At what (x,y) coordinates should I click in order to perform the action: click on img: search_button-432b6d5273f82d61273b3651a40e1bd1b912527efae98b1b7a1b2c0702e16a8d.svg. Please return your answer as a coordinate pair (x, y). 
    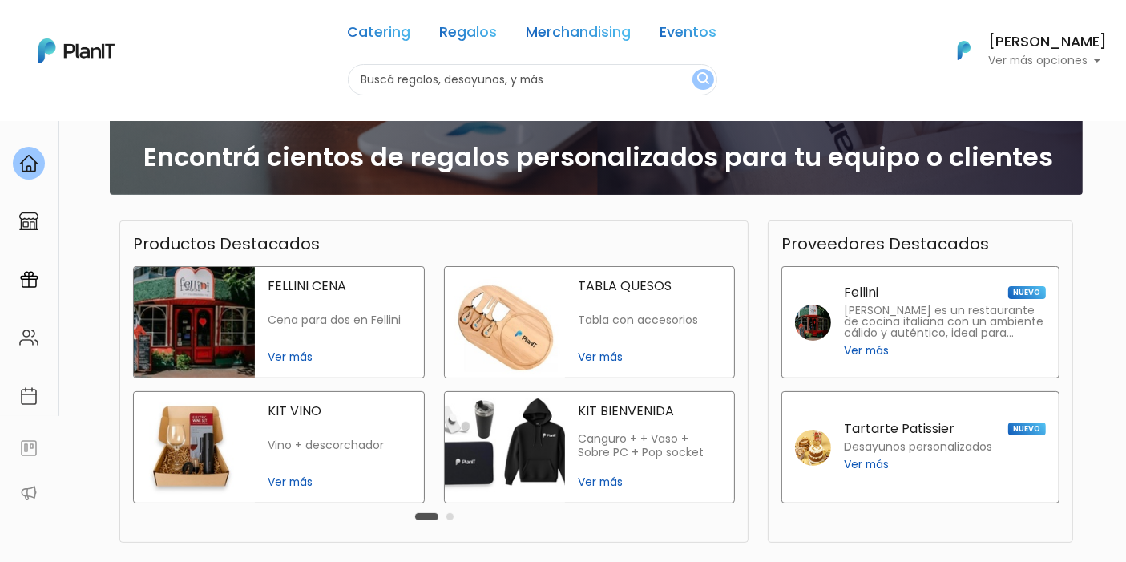
    Looking at the image, I should click on (703, 79).